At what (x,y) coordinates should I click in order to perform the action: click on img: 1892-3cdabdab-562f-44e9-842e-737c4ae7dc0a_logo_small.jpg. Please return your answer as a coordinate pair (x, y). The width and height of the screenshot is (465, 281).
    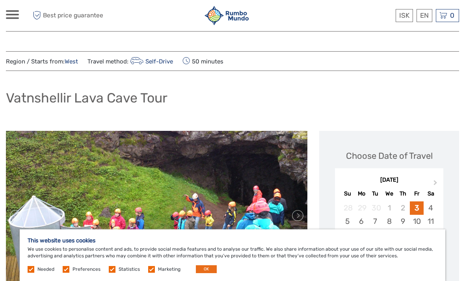
    Looking at the image, I should click on (227, 15).